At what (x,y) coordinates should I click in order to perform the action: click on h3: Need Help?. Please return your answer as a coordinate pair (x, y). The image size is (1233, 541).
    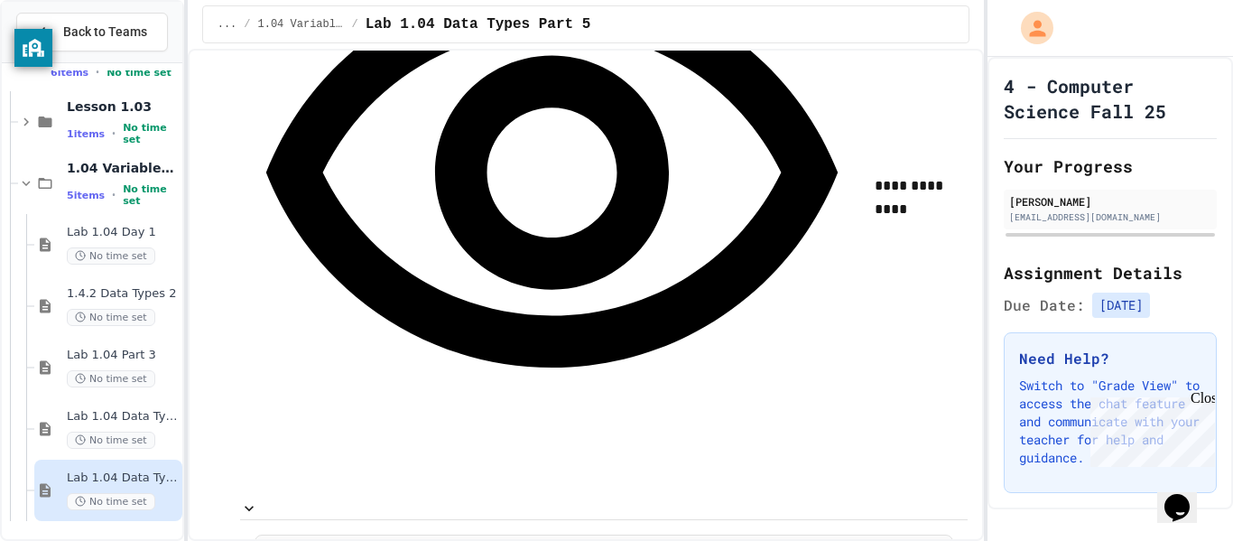
    Looking at the image, I should click on (1111, 358).